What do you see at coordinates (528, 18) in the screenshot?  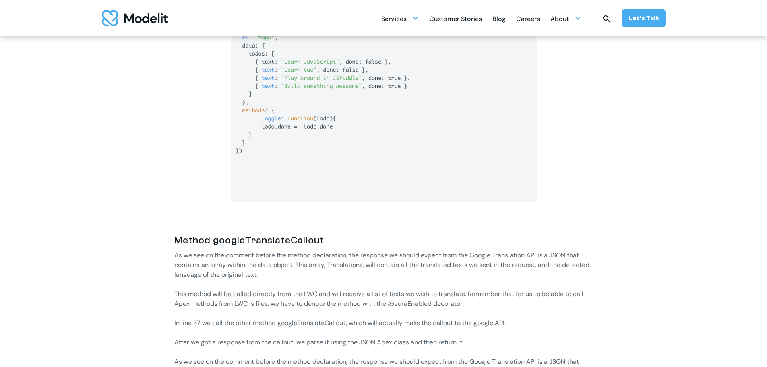 I see `a: Careers` at bounding box center [528, 18].